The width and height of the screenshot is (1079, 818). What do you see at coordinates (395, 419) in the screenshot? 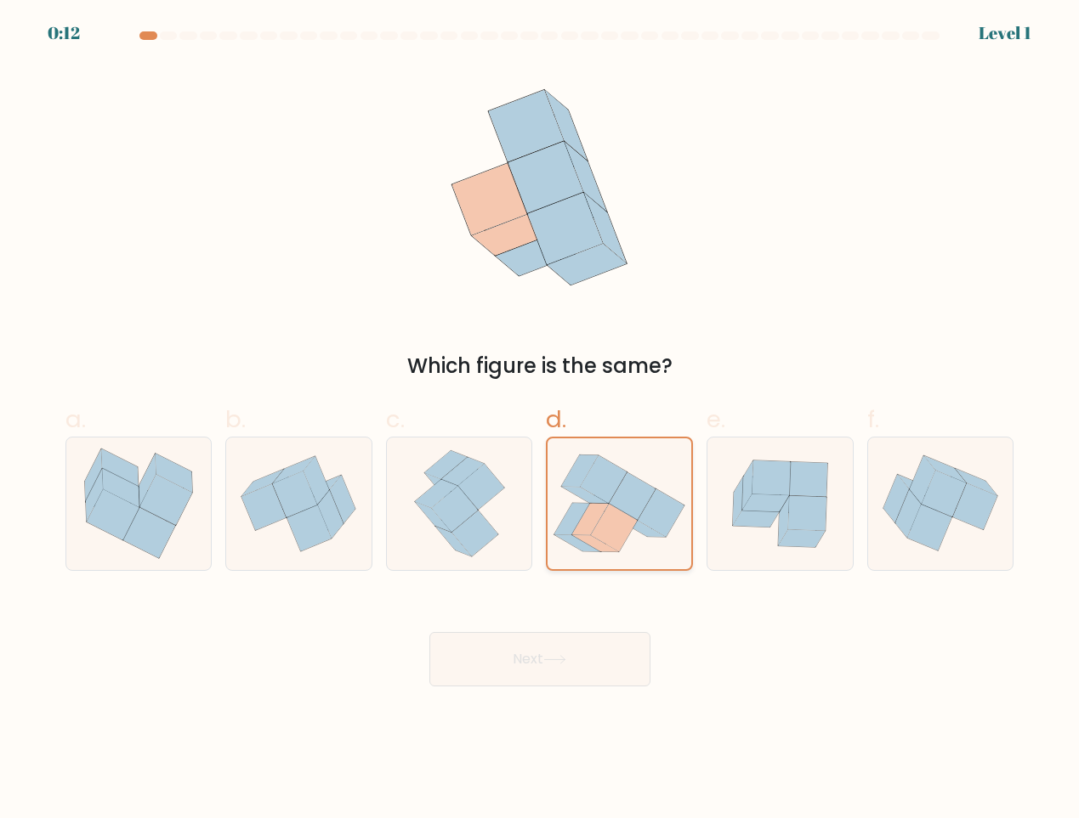
I see `span: c.` at bounding box center [395, 419].